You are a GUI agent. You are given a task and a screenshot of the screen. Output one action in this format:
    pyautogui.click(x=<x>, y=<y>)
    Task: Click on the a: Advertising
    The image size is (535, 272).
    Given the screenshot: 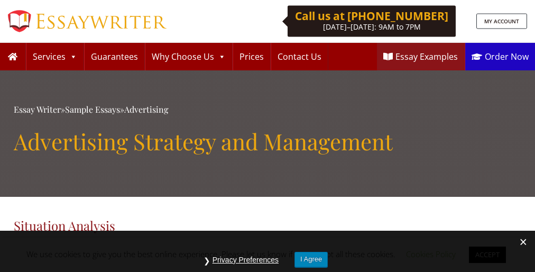 What is the action you would take?
    pyautogui.click(x=146, y=109)
    